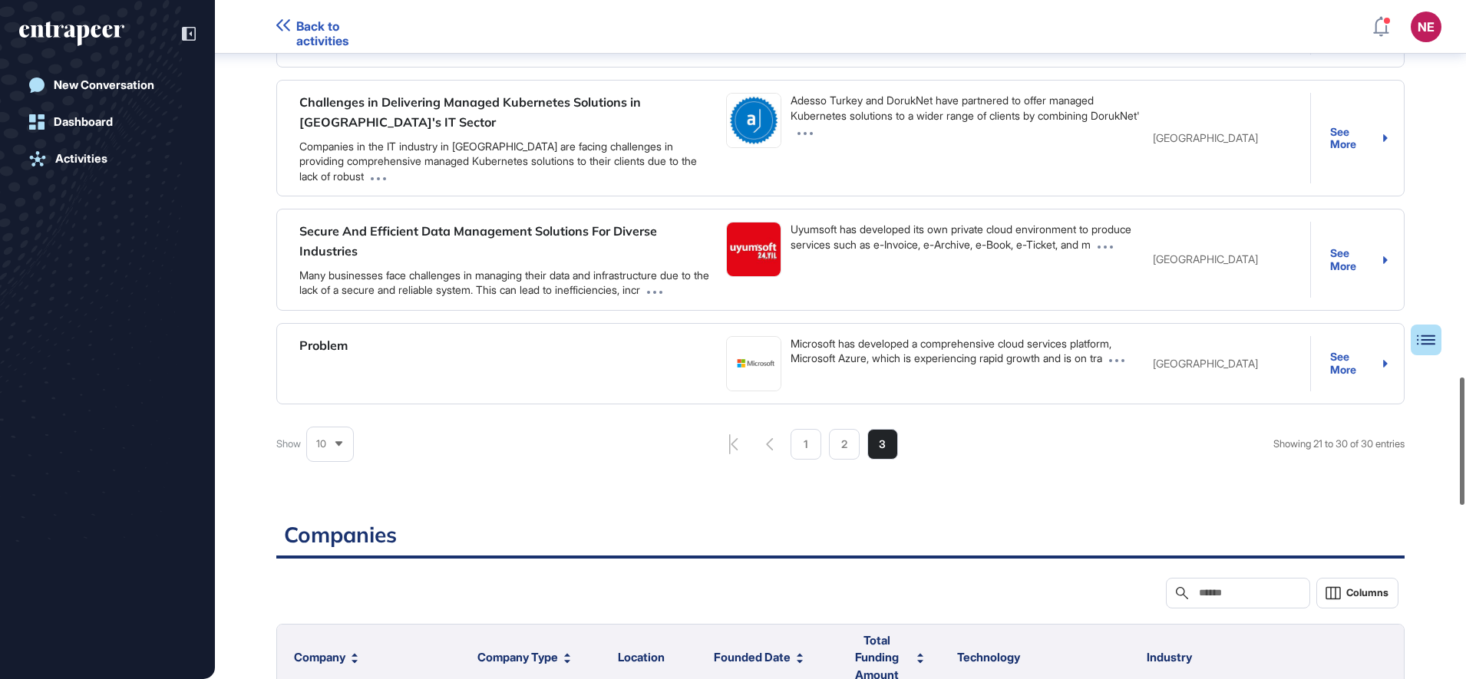  Describe the element at coordinates (335, 26) in the screenshot. I see `a: Back to activities` at that location.